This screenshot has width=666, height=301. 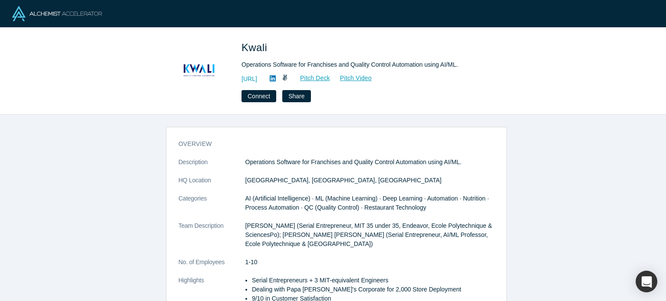 I want to click on dt: Categories, so click(x=212, y=208).